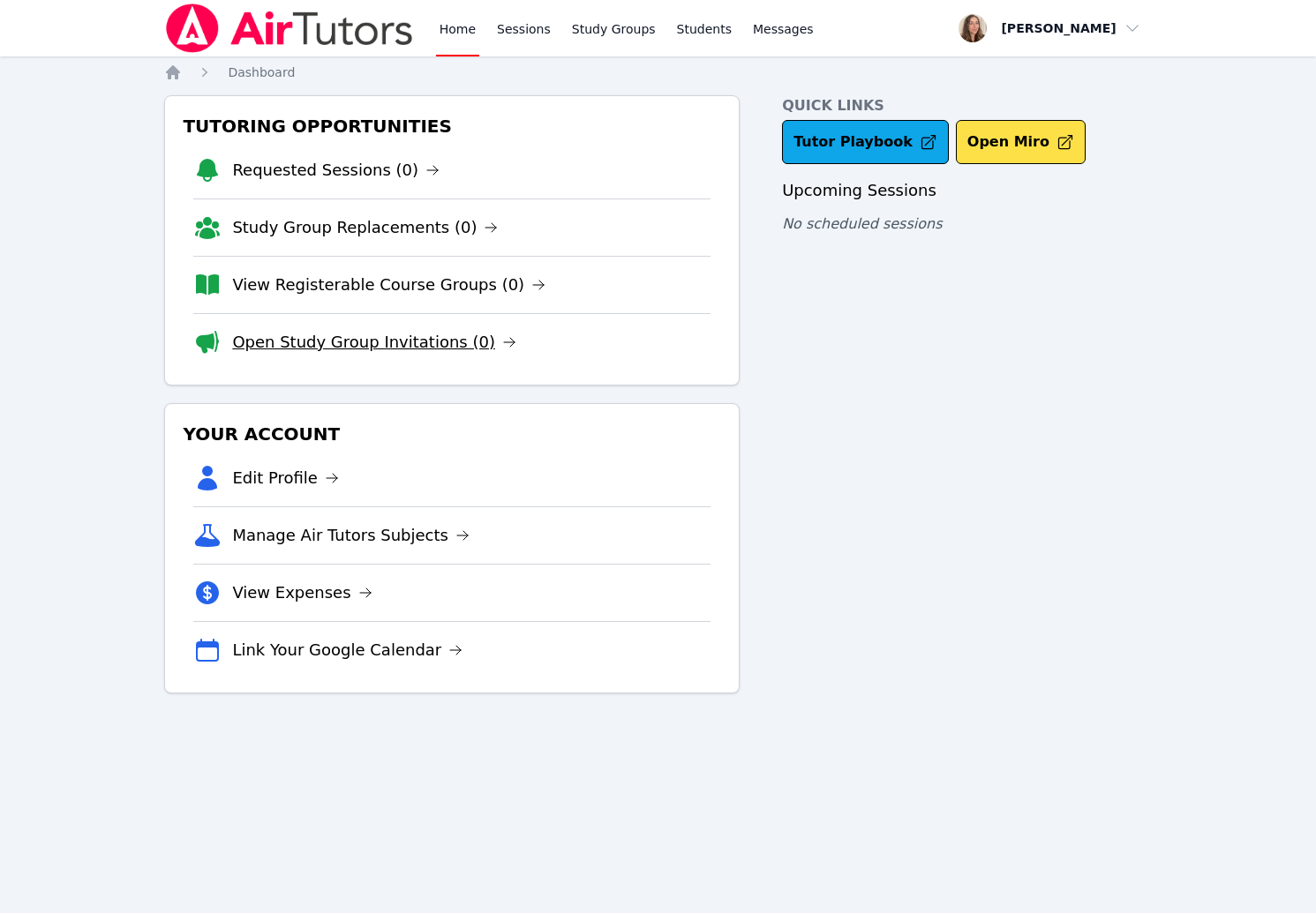 This screenshot has height=913, width=1316. Describe the element at coordinates (452, 434) in the screenshot. I see `h3: Your Account` at that location.